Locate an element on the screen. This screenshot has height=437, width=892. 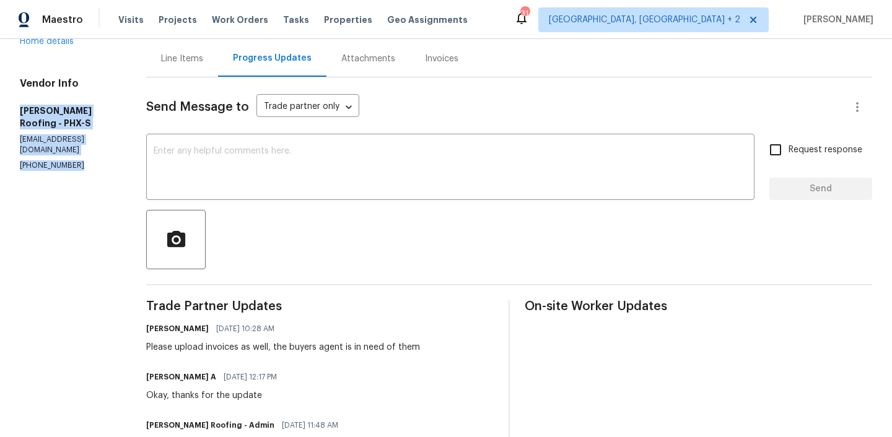
span: Maestro is located at coordinates (63, 20).